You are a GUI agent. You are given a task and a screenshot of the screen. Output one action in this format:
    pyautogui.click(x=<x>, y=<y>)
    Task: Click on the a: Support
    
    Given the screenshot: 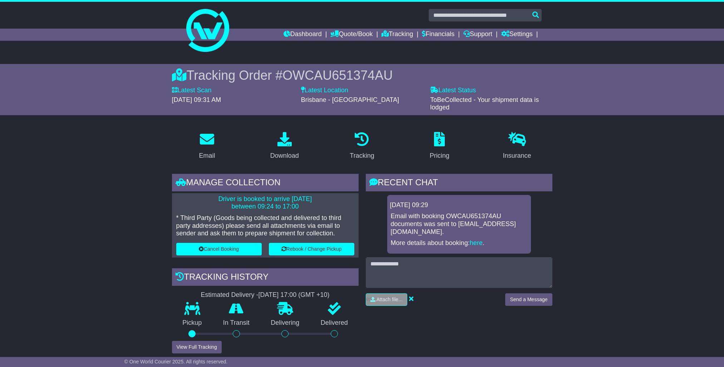 What is the action you would take?
    pyautogui.click(x=477, y=35)
    